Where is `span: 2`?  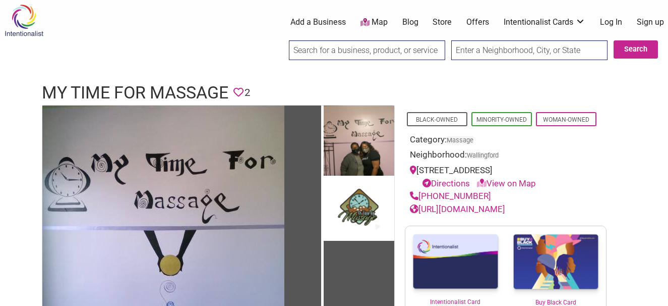
span: 2 is located at coordinates (247, 92).